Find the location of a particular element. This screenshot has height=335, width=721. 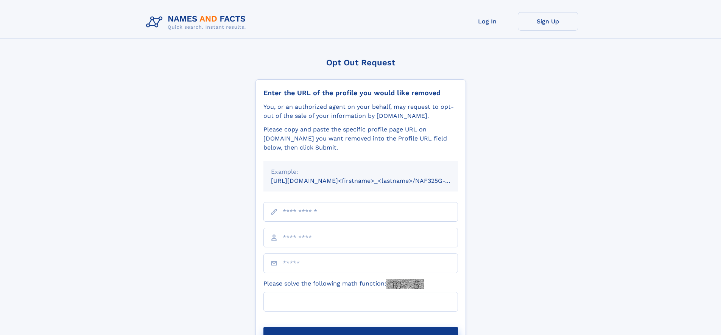

div: Enter the URL of the profile you would like removed is located at coordinates (360, 93).